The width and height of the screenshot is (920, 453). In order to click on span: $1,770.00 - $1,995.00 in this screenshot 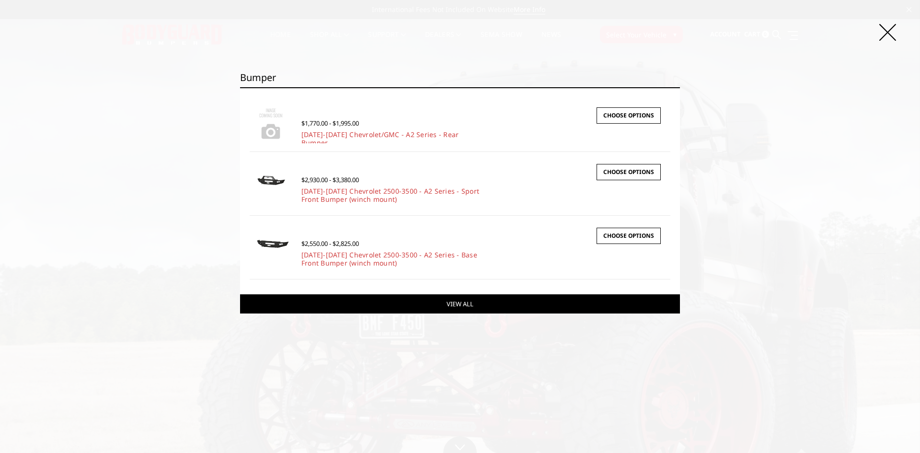, I will do `click(330, 123)`.